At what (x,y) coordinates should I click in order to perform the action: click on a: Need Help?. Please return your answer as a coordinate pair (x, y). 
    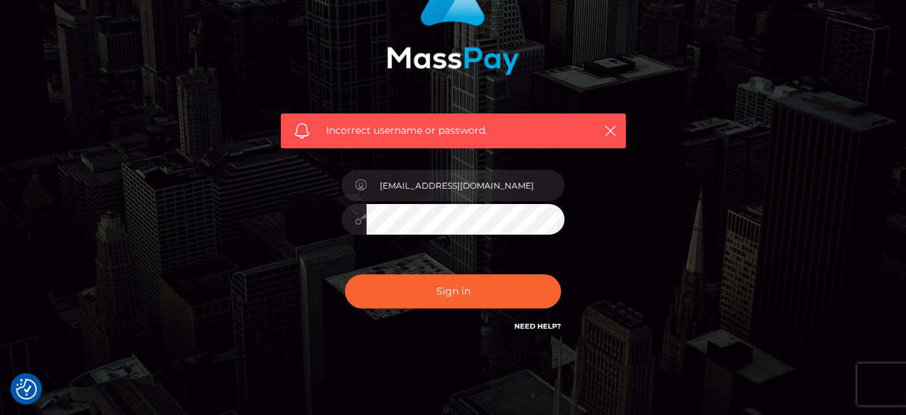
    Looking at the image, I should click on (537, 326).